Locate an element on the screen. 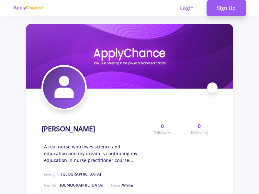 This screenshot has height=194, width=259. img: Firoozeh Mokarianavatar is located at coordinates (64, 88).